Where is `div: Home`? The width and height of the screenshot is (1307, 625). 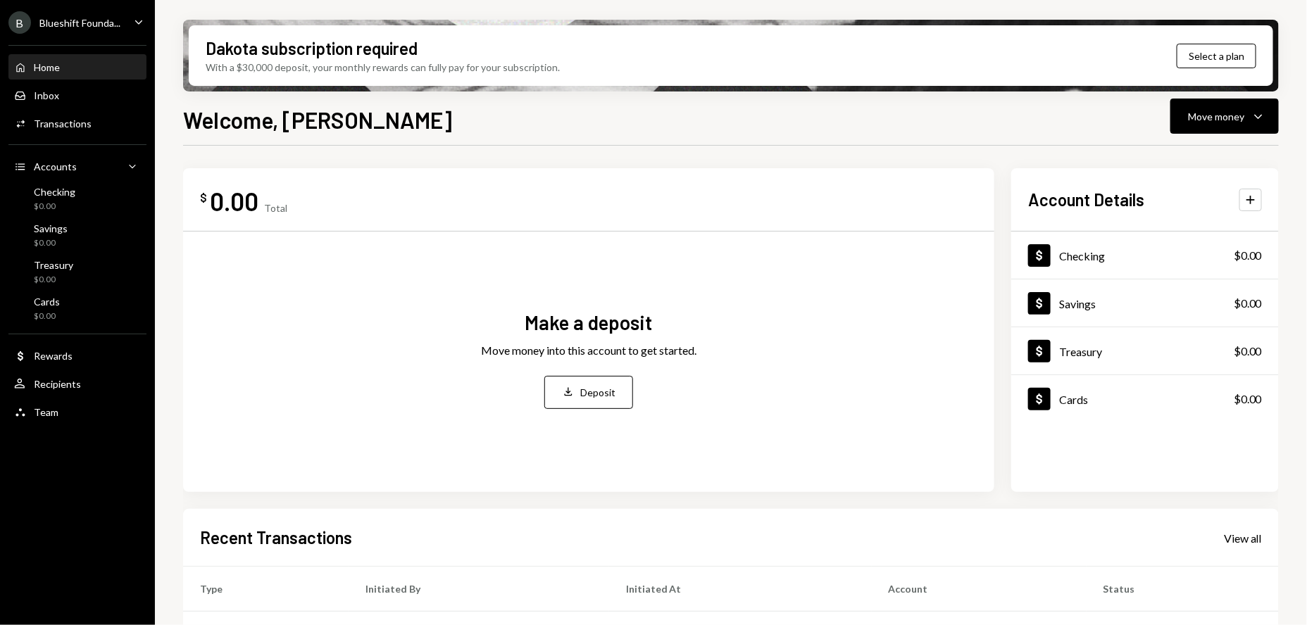
div: Home is located at coordinates (46, 67).